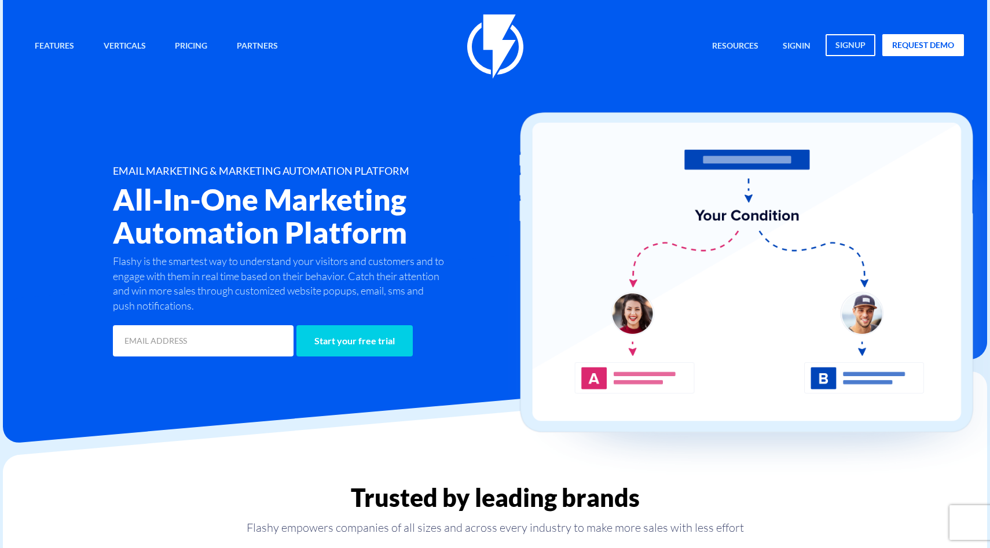 This screenshot has width=990, height=548. I want to click on a: Partners, so click(257, 46).